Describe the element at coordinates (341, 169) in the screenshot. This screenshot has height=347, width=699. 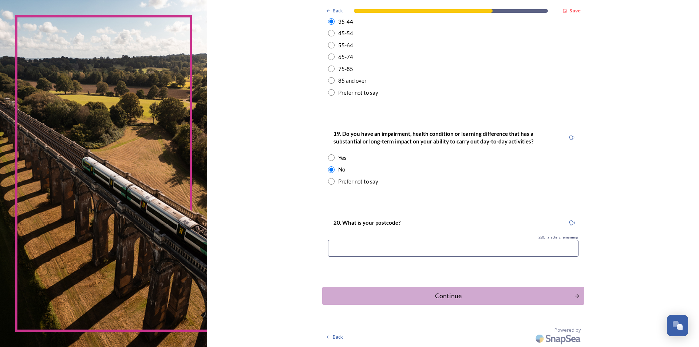
I see `div: No` at that location.